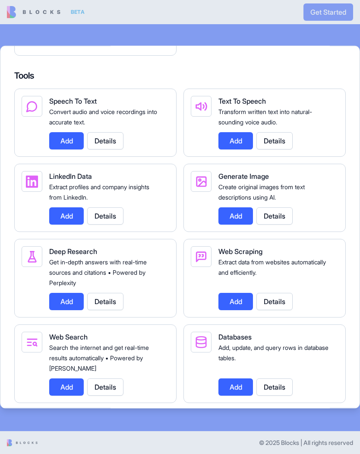 This screenshot has width=360, height=454. I want to click on span: Speech To Text, so click(73, 101).